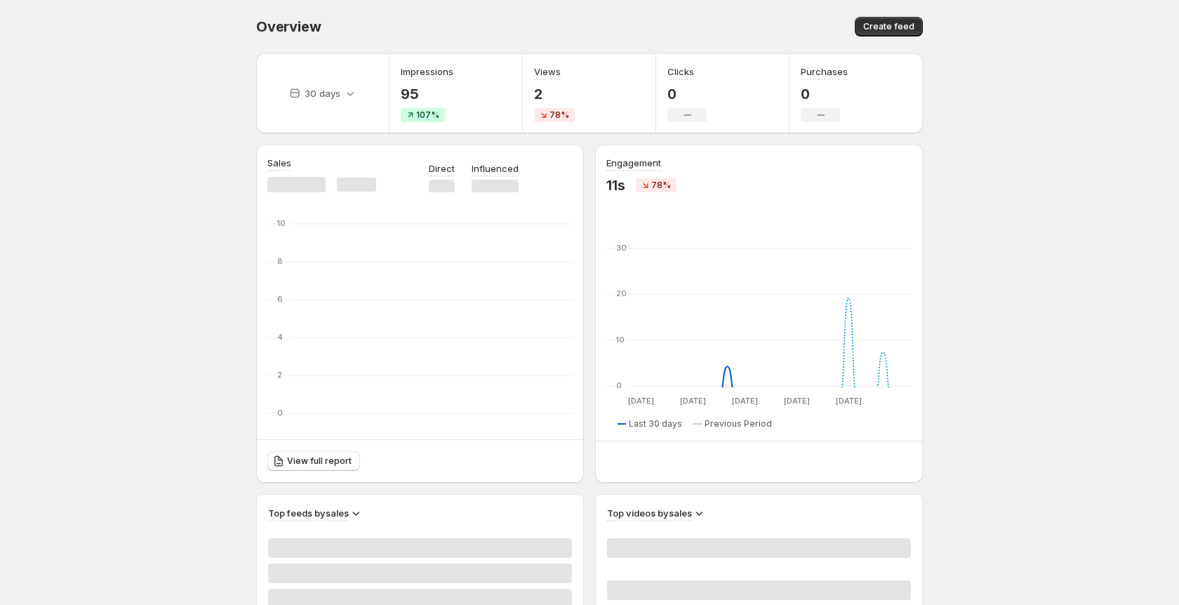  Describe the element at coordinates (649, 513) in the screenshot. I see `h3: Top videos by sales` at that location.